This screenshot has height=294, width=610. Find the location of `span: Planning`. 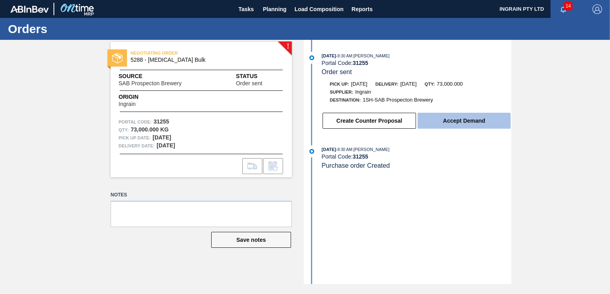

span: Planning is located at coordinates (275, 9).